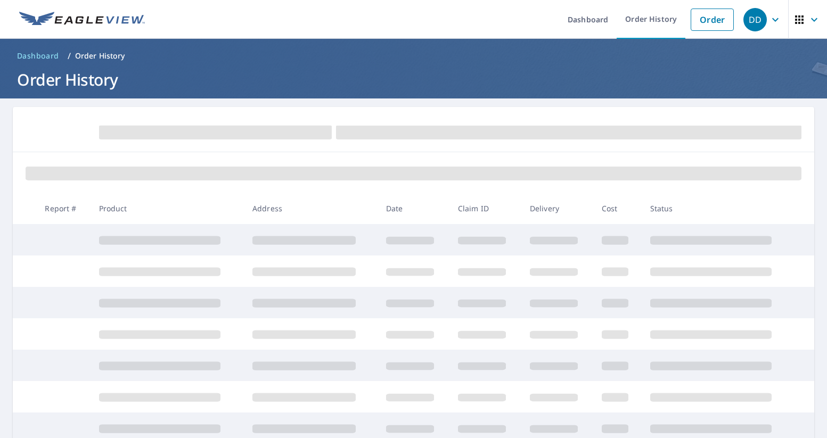 The image size is (827, 438). What do you see at coordinates (38, 56) in the screenshot?
I see `a: Dashboard` at bounding box center [38, 56].